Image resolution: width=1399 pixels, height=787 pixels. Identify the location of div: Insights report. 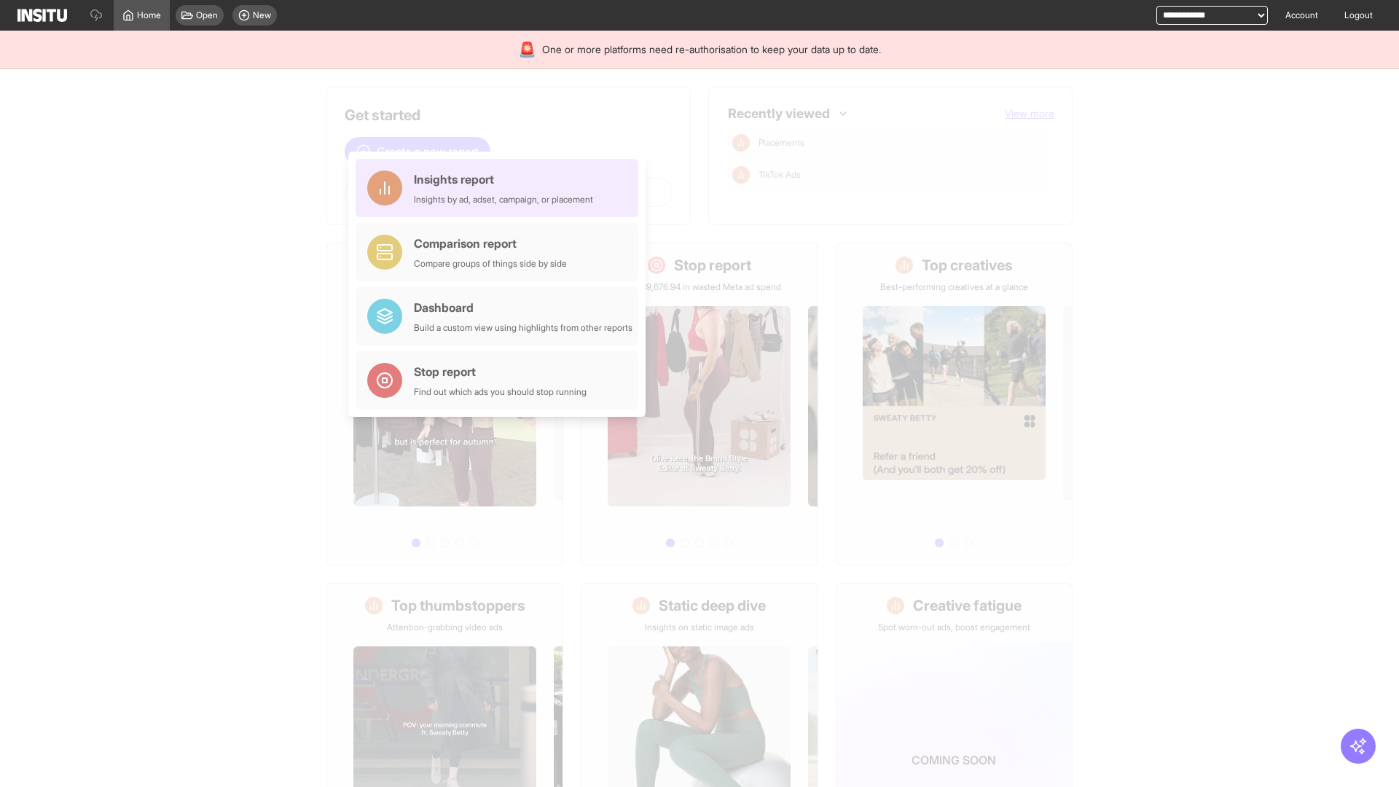
(503, 179).